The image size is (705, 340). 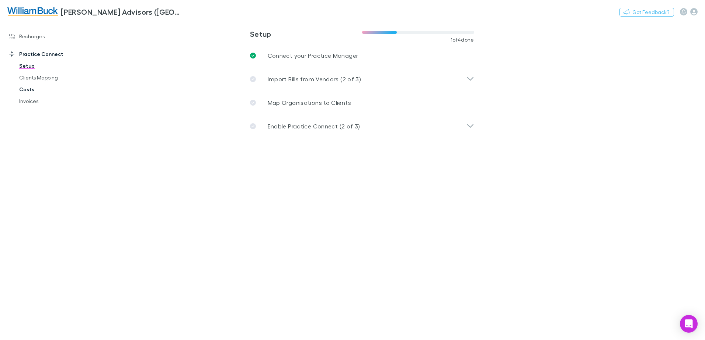 What do you see at coordinates (362, 79) in the screenshot?
I see `div: Import Bills from Vendors (2 of 3)` at bounding box center [362, 79].